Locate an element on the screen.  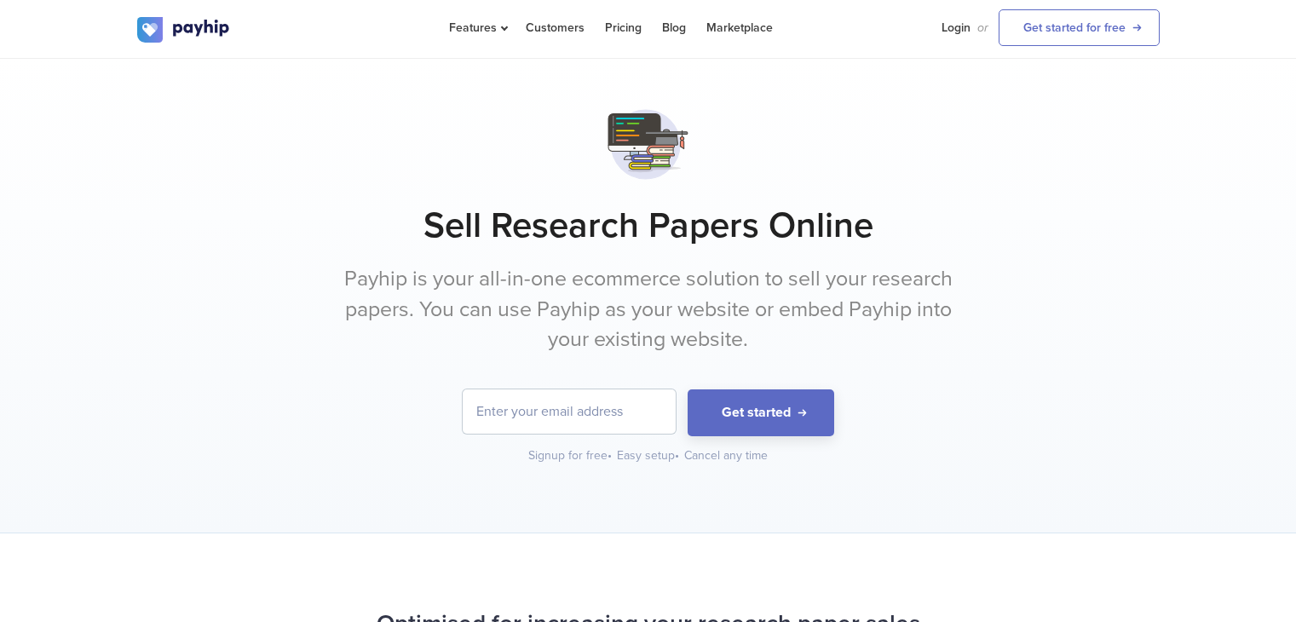
button: Get started is located at coordinates (761, 412).